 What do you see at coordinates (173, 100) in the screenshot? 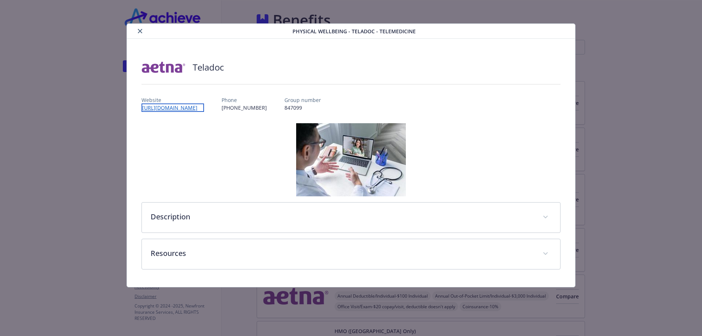
I see `p: Website` at bounding box center [173, 100].